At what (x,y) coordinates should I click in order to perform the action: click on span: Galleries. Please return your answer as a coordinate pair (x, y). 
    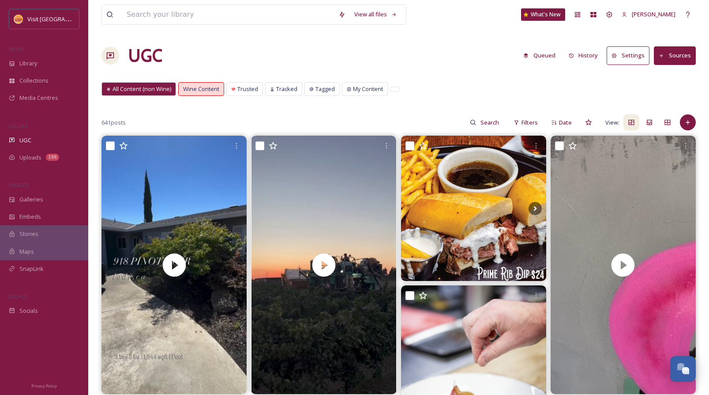
    Looking at the image, I should click on (31, 199).